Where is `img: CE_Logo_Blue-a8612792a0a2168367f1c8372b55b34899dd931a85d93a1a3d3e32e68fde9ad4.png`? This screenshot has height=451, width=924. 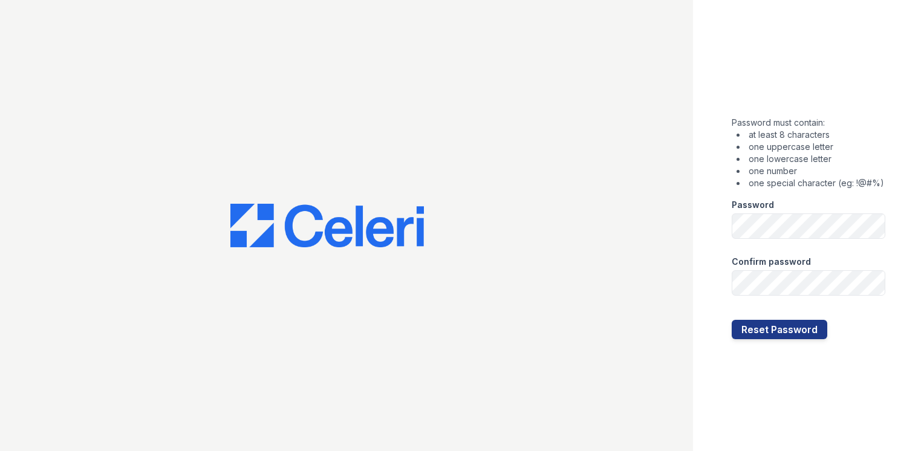
img: CE_Logo_Blue-a8612792a0a2168367f1c8372b55b34899dd931a85d93a1a3d3e32e68fde9ad4.png is located at coordinates (327, 226).